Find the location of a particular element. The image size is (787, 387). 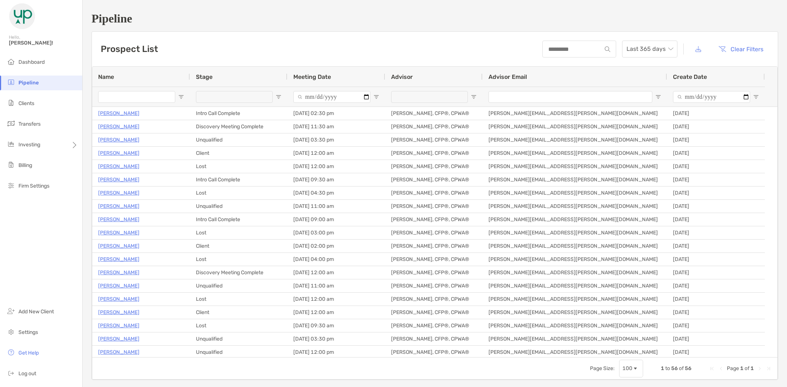

img: Zoe Logo is located at coordinates (22, 16).